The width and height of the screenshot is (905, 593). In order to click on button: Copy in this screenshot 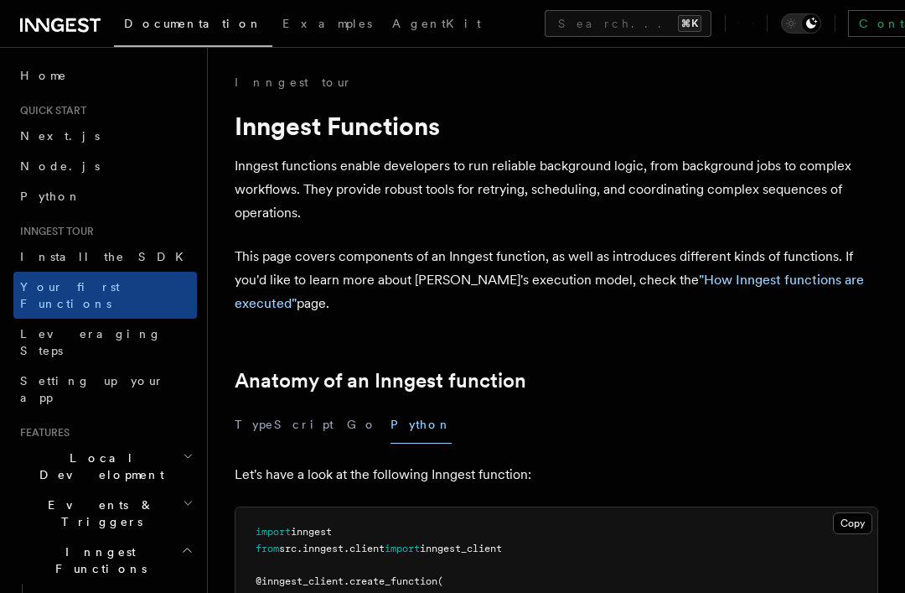, I will do `click(852, 523)`.